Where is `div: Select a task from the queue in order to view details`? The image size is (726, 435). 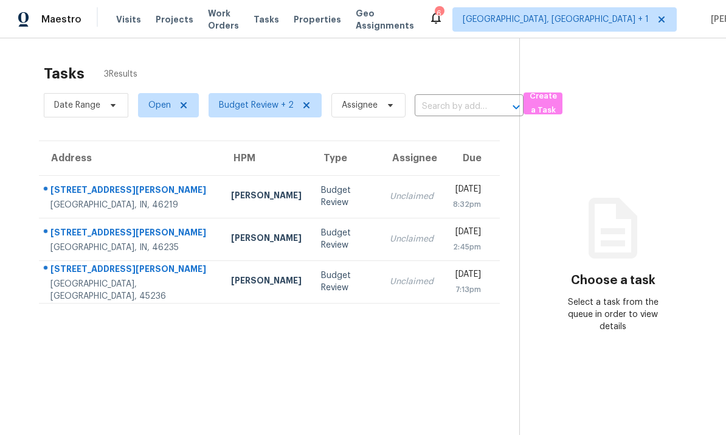
div: Select a task from the queue in order to view details is located at coordinates (613, 314).